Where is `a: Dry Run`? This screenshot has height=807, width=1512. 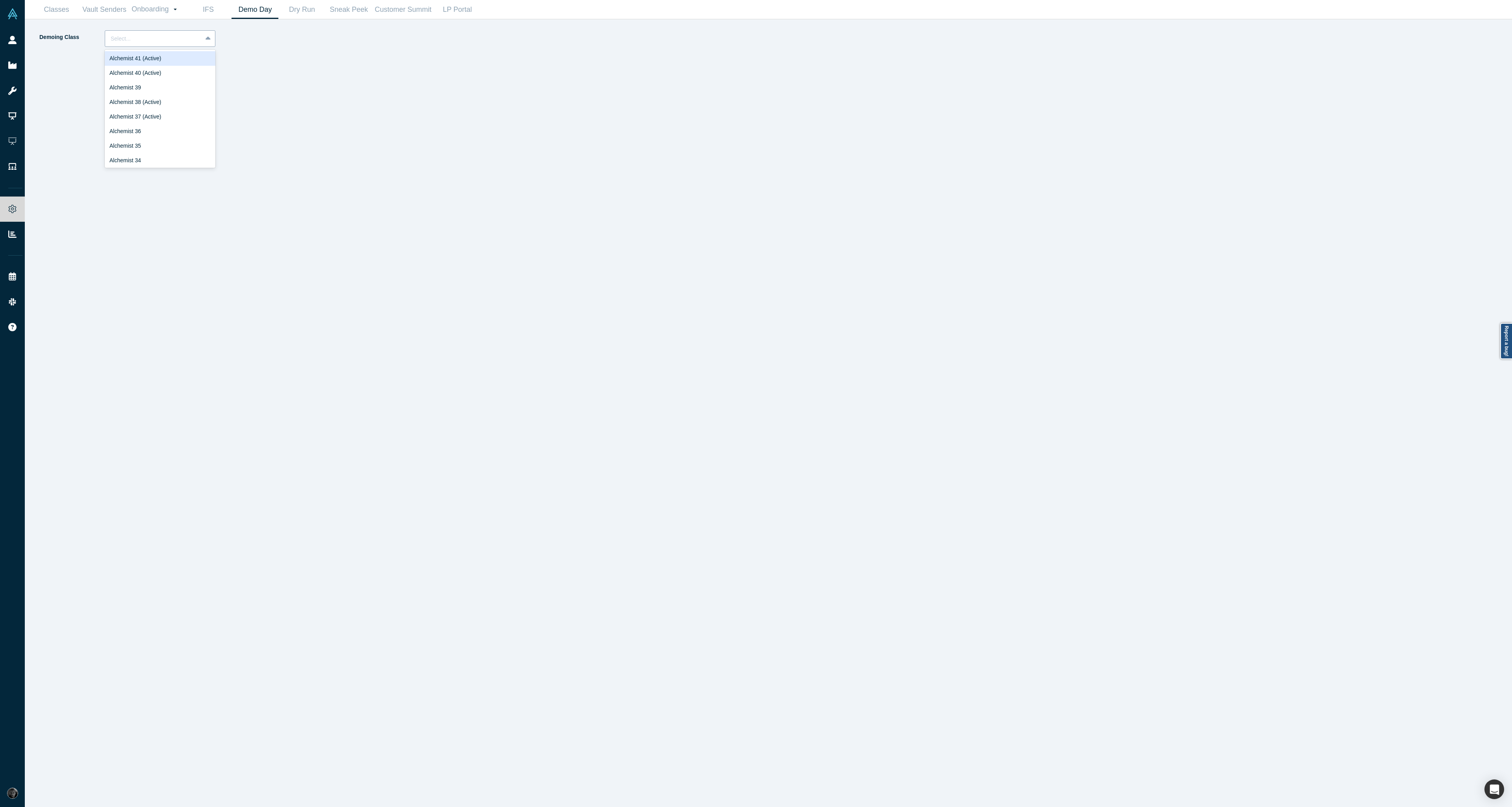 a: Dry Run is located at coordinates (301, 10).